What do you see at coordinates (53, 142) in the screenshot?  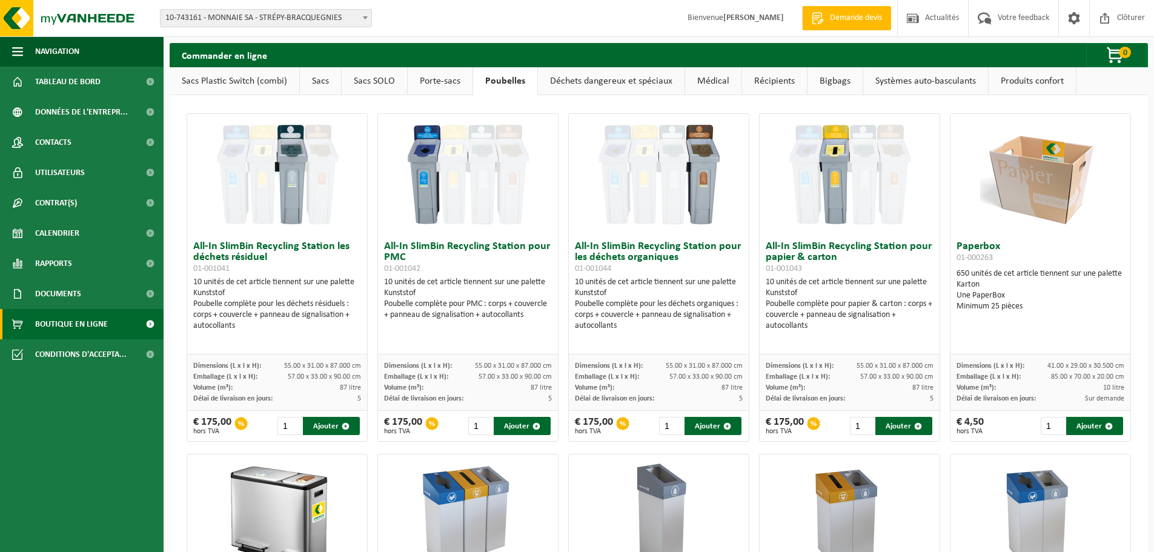 I see `span: Contacts` at bounding box center [53, 142].